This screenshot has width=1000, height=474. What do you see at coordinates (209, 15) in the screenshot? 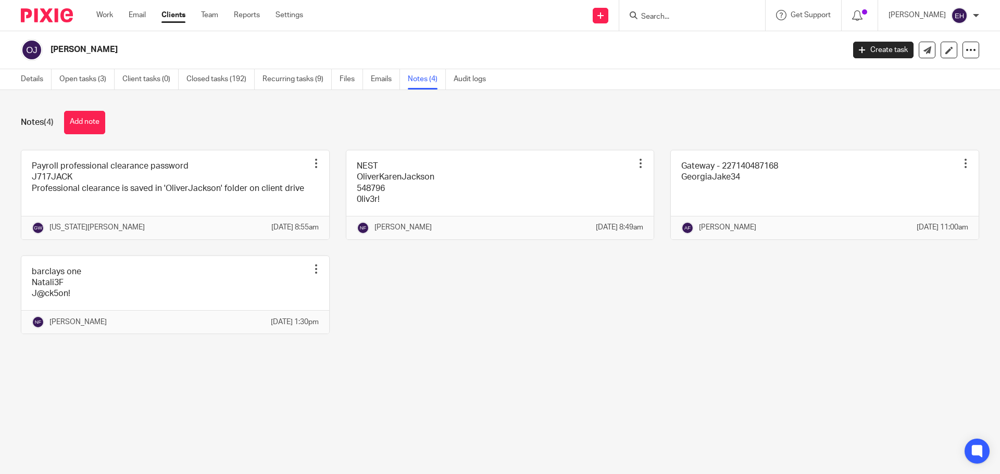
I see `a: Team` at bounding box center [209, 15].